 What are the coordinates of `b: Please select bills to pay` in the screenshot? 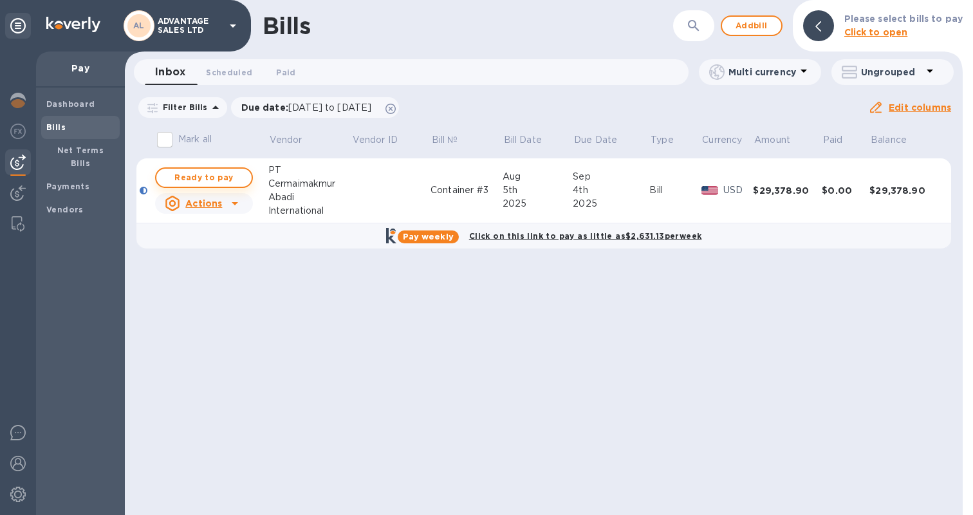 It's located at (904, 19).